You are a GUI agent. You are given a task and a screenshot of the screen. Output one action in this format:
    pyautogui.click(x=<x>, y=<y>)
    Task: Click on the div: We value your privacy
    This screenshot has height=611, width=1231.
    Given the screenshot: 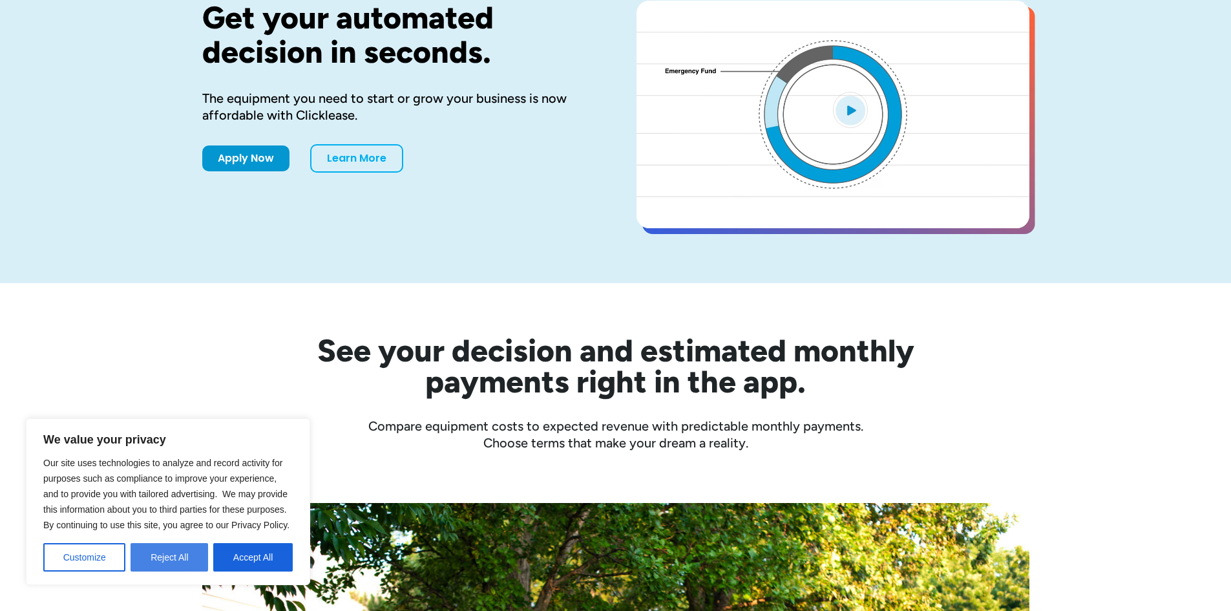 What is the action you would take?
    pyautogui.click(x=168, y=502)
    